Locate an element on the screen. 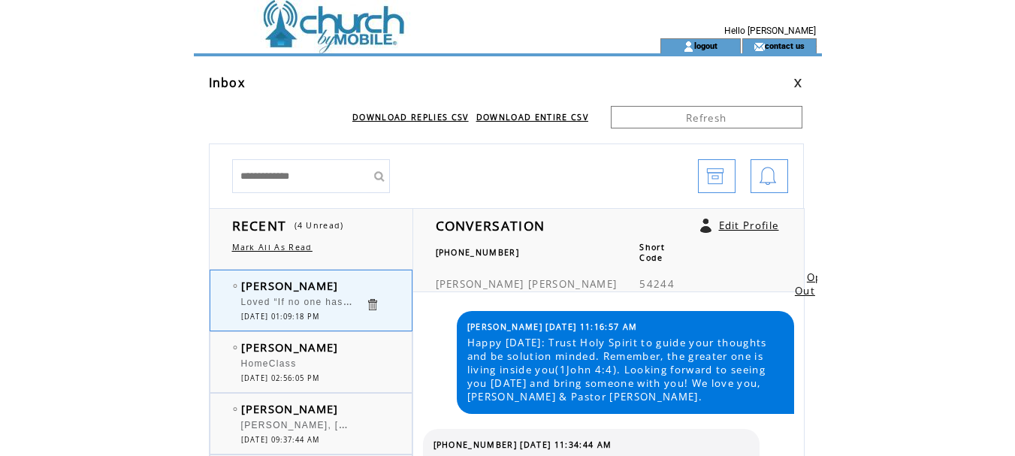  a: Mark All As Read is located at coordinates (272, 247).